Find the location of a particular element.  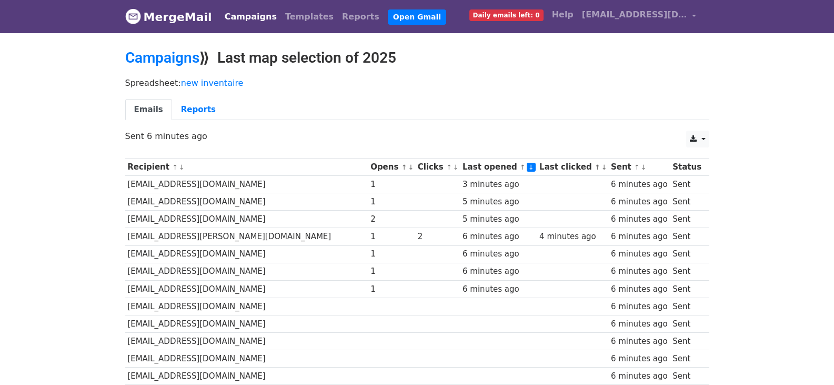

th: Recipient is located at coordinates (247, 167).